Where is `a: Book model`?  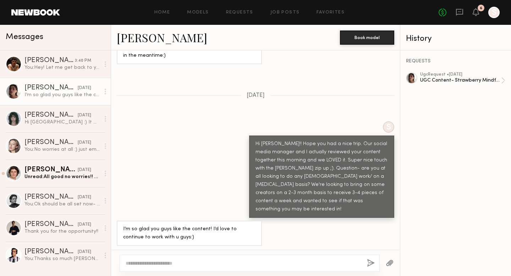 a: Book model is located at coordinates (367, 37).